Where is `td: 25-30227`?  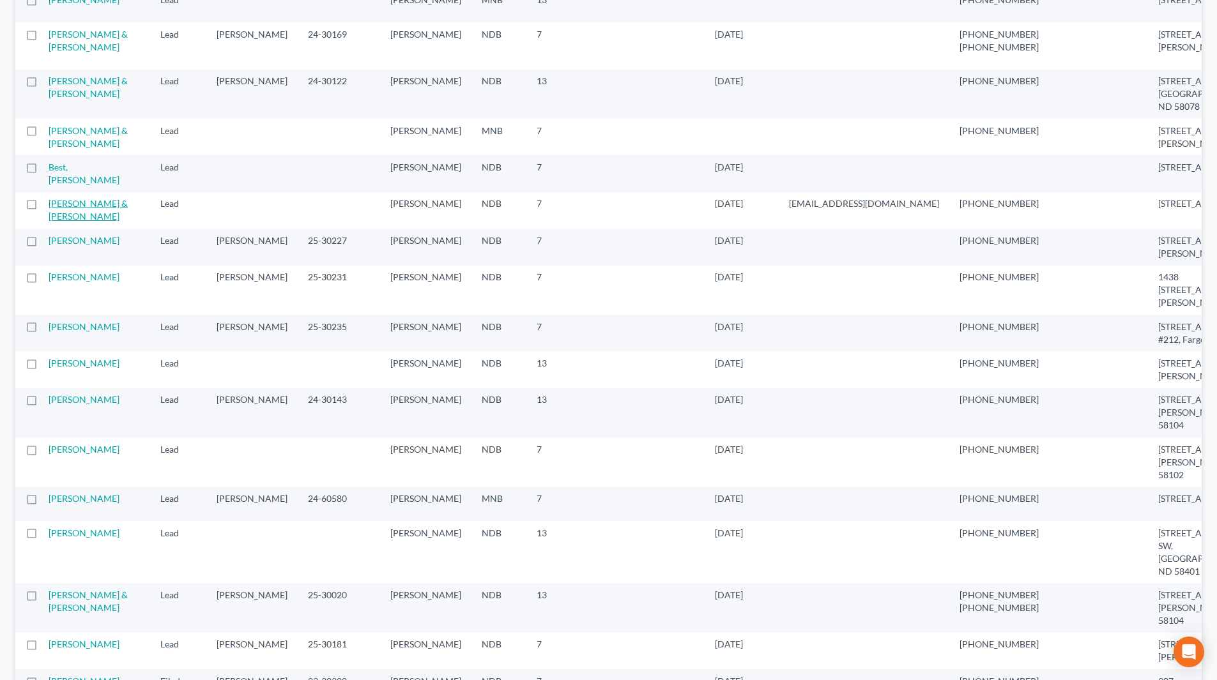
td: 25-30227 is located at coordinates (339, 247).